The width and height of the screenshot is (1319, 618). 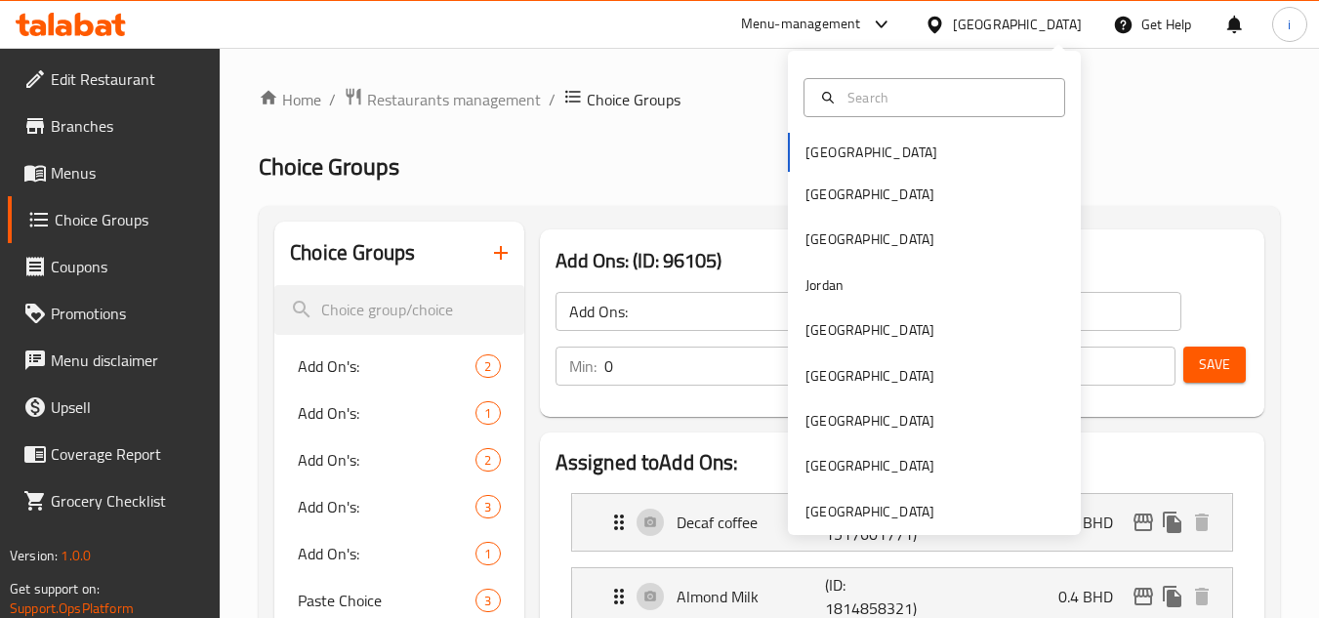 What do you see at coordinates (770, 100) in the screenshot?
I see `nav: breadcrumb` at bounding box center [770, 100].